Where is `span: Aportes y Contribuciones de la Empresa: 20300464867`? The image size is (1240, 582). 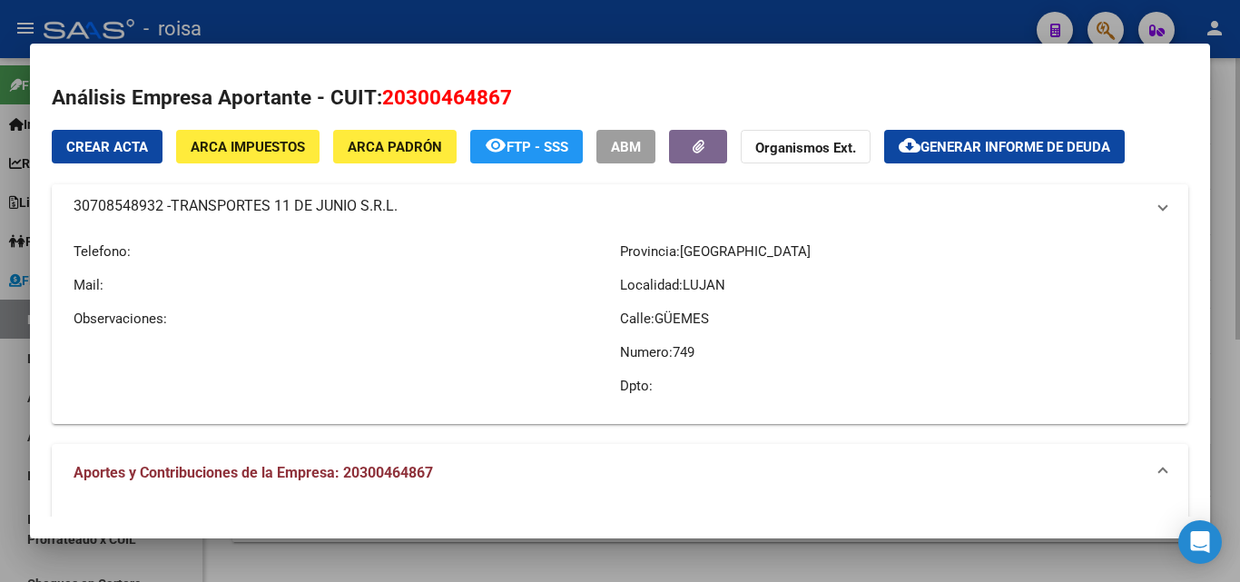 span: Aportes y Contribuciones de la Empresa: 20300464867 is located at coordinates (253, 472).